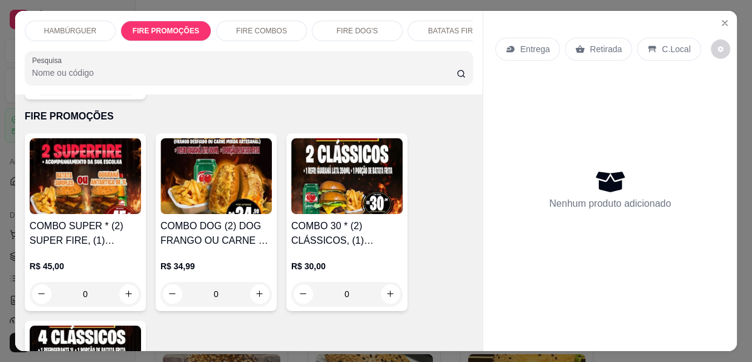 This screenshot has width=752, height=362. Describe the element at coordinates (244, 73) in the screenshot. I see `input: Pesquisa` at that location.